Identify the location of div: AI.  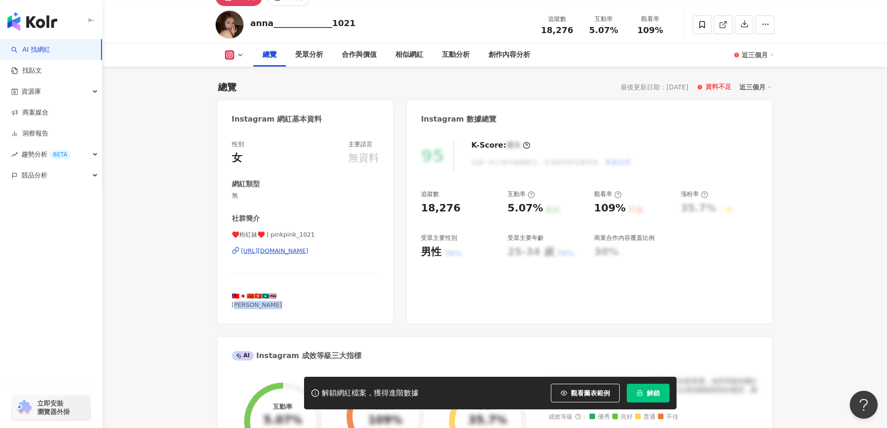
(243, 356).